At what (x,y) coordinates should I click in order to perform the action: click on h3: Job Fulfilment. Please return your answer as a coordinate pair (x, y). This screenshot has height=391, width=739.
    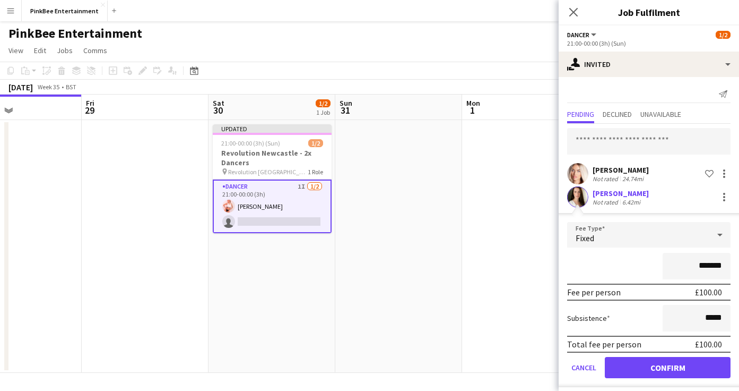
    Looking at the image, I should click on (649, 12).